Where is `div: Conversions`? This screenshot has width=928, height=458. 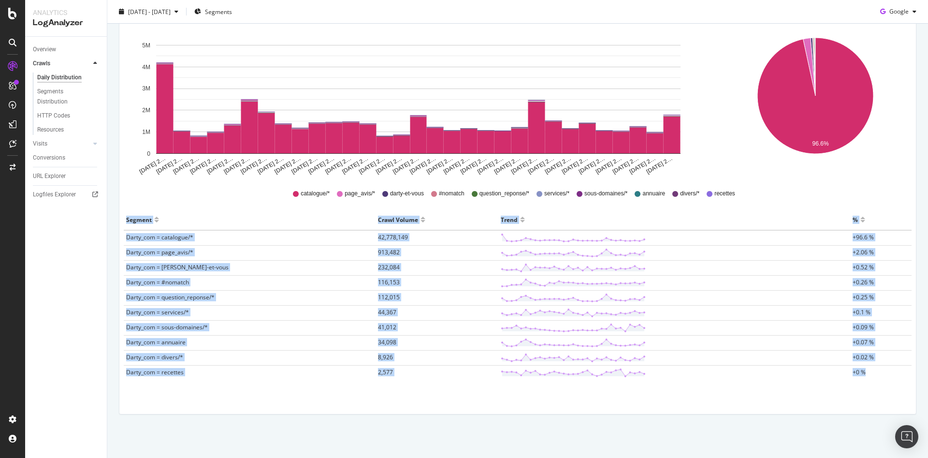
div: Conversions is located at coordinates (49, 158).